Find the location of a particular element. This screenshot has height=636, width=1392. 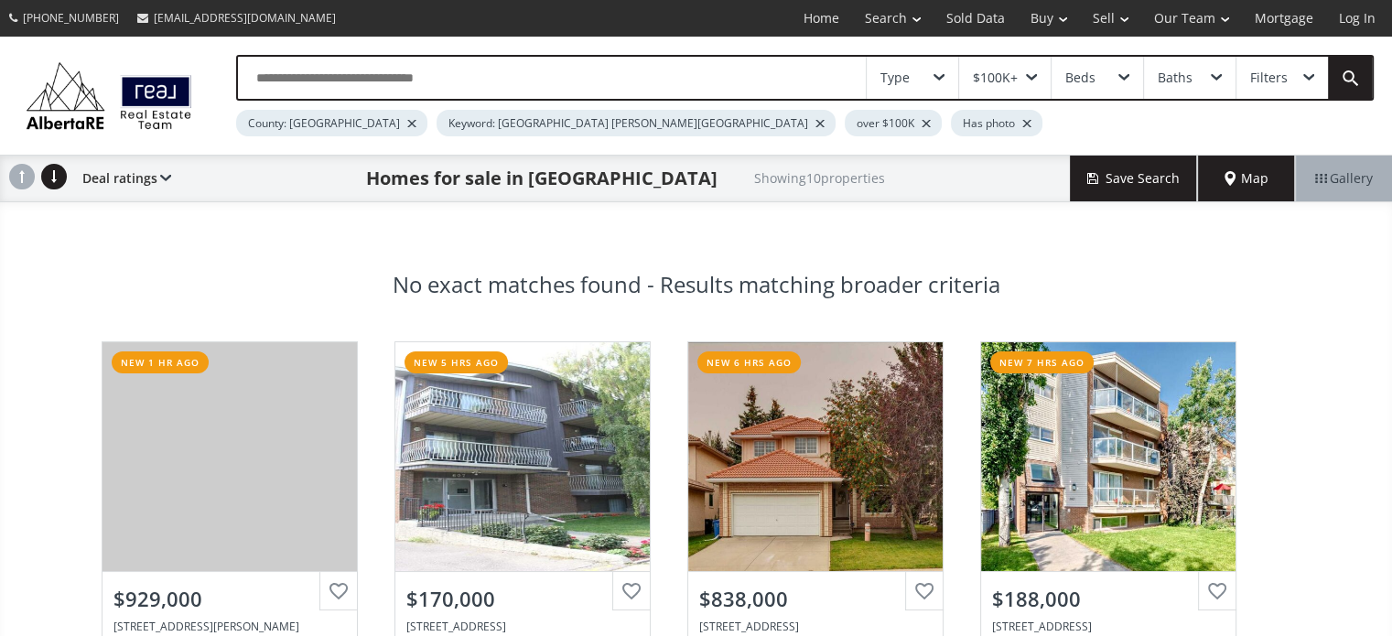

div: Has photo is located at coordinates (997, 123).